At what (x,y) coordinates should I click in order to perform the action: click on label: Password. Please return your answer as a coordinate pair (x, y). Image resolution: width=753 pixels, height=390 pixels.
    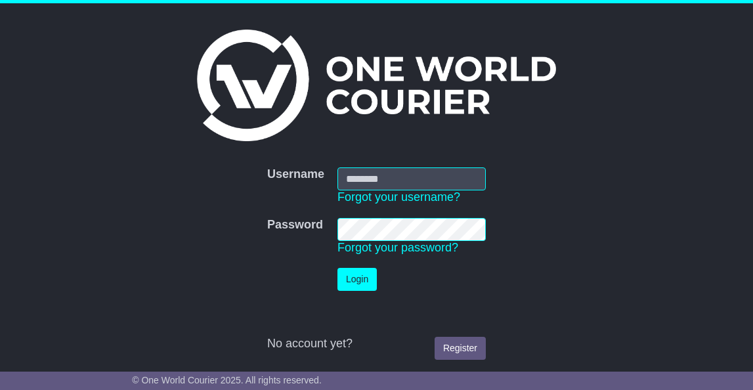
    Looking at the image, I should click on (295, 225).